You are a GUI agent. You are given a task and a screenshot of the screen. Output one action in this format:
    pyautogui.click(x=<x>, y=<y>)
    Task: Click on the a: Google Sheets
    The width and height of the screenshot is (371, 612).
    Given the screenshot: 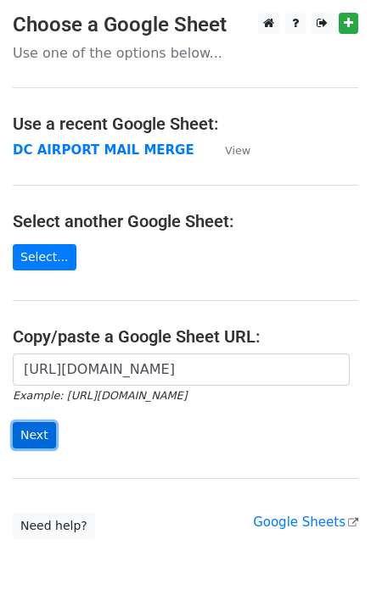 What is the action you would take?
    pyautogui.click(x=305, y=523)
    